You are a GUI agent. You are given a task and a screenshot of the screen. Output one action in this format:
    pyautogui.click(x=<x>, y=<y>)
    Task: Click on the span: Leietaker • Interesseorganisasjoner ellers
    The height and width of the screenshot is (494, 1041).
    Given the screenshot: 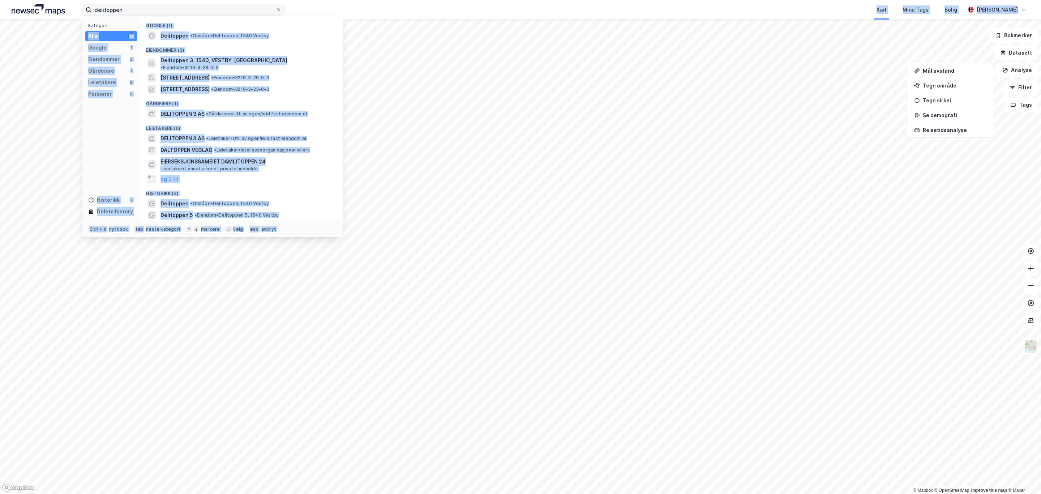 What is the action you would take?
    pyautogui.click(x=262, y=150)
    